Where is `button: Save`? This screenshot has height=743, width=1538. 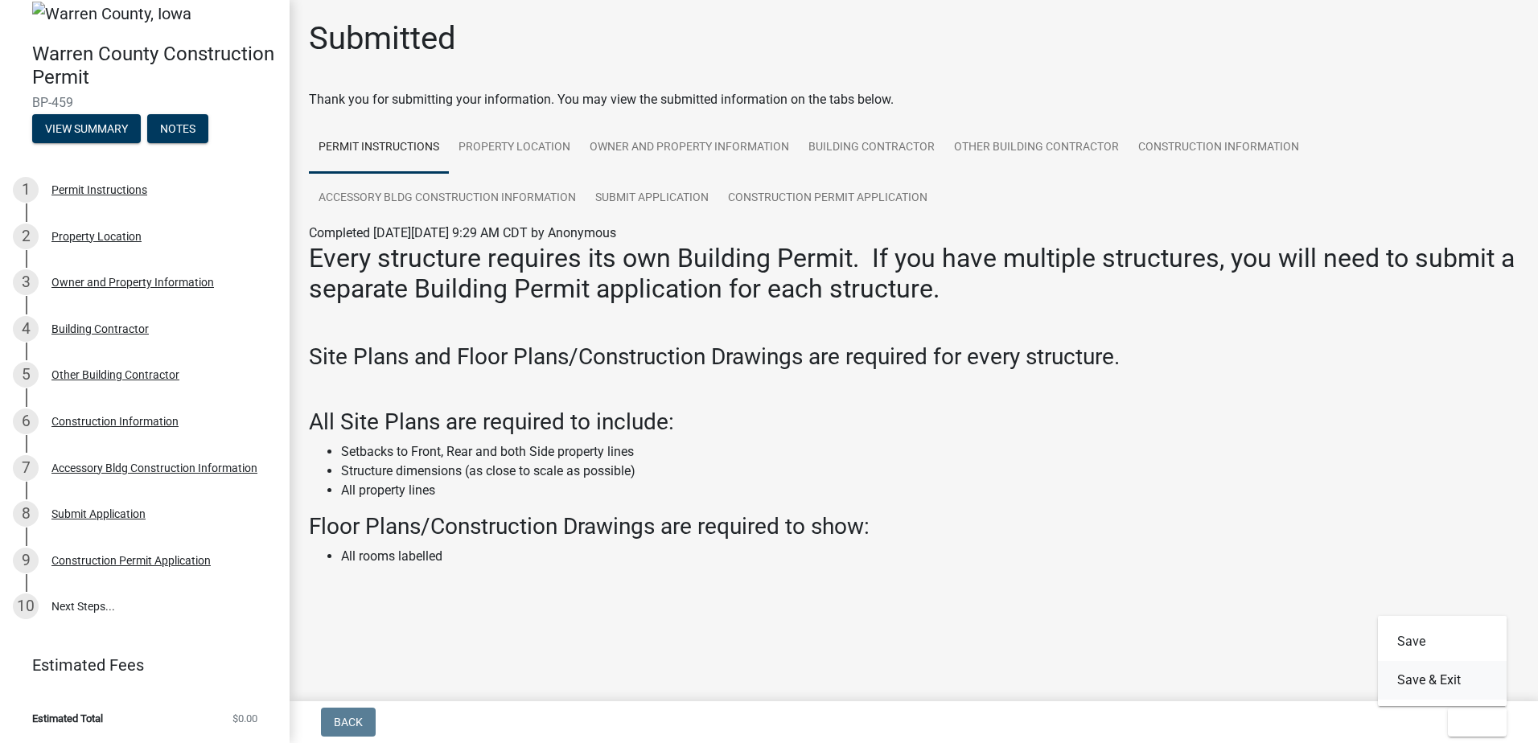 button: Save is located at coordinates (1443, 642).